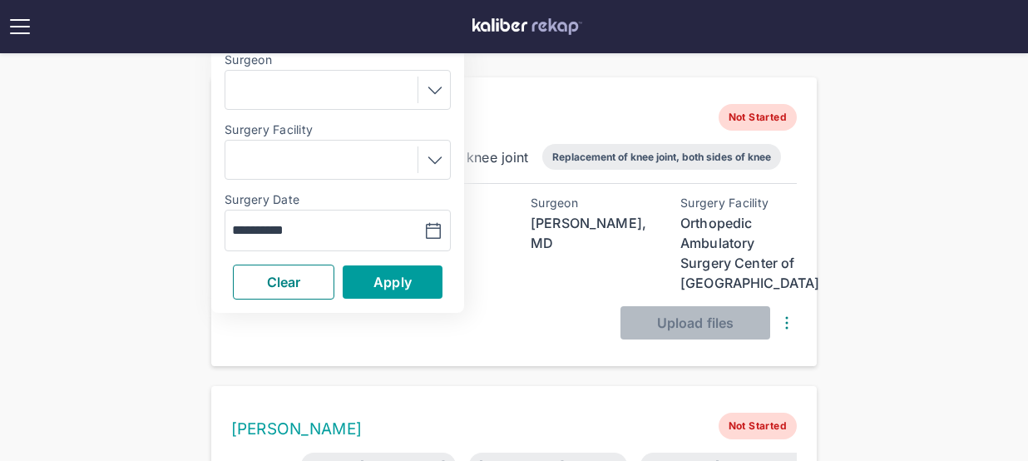 The height and width of the screenshot is (461, 1028). I want to click on span: Apply, so click(392, 282).